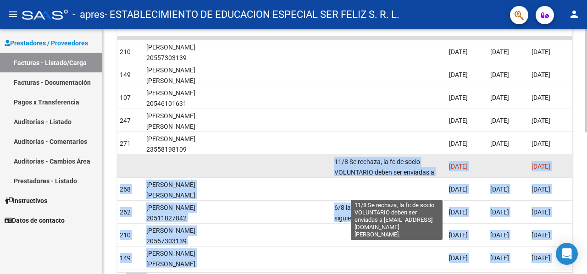  What do you see at coordinates (13, 14) in the screenshot?
I see `mat-icon: menu` at bounding box center [13, 14].